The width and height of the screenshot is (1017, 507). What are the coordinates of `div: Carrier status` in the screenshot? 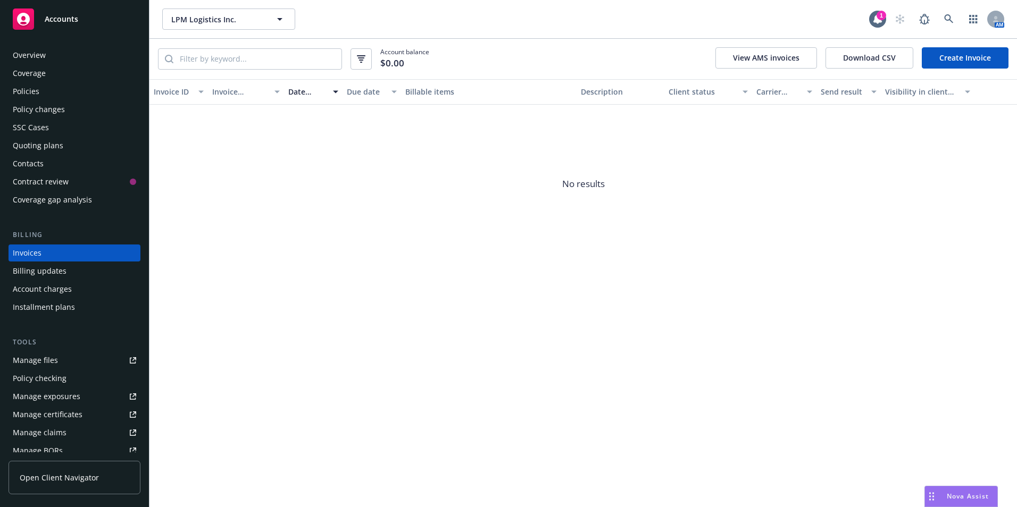 It's located at (778, 91).